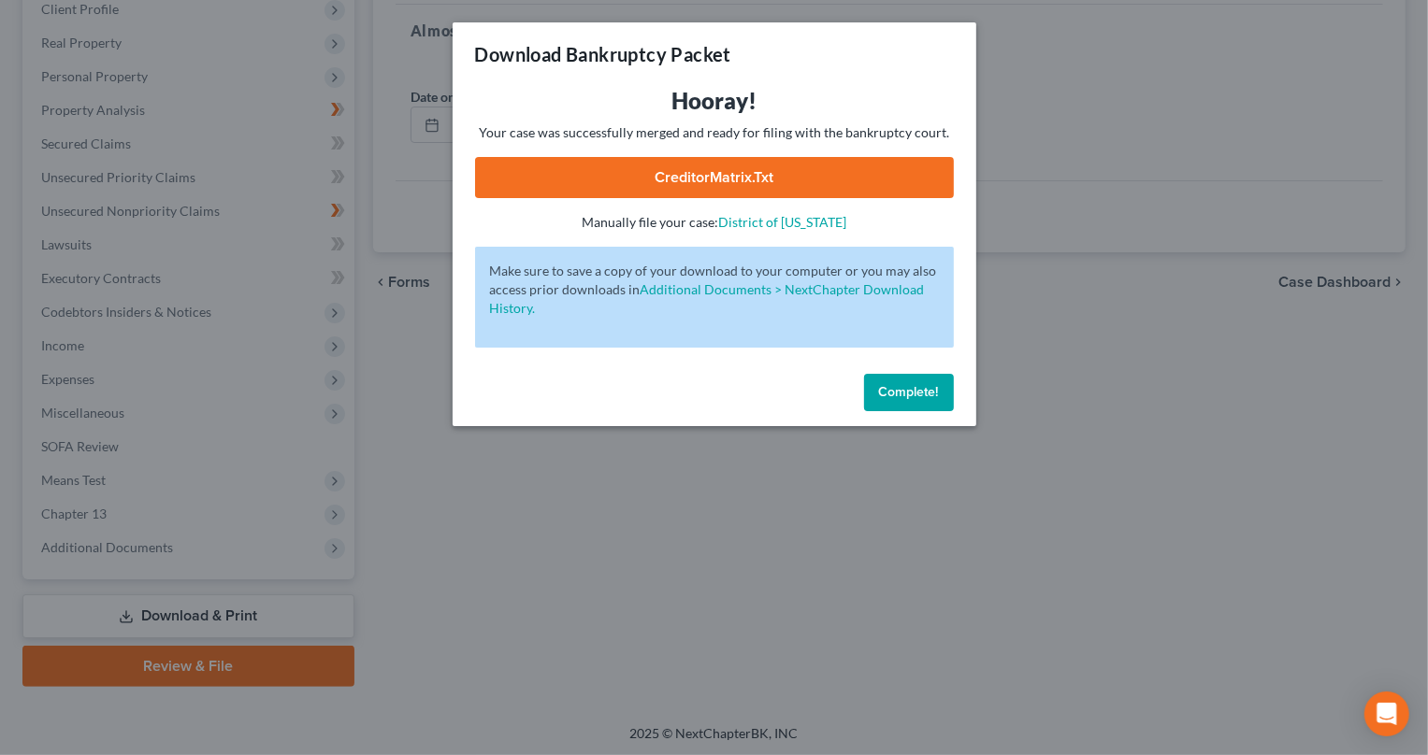 This screenshot has height=755, width=1428. Describe the element at coordinates (714, 101) in the screenshot. I see `h3: Hooray!` at that location.